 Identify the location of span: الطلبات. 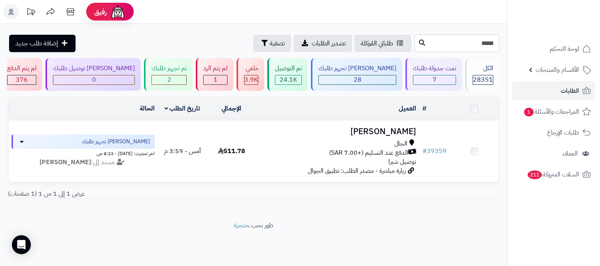
(569, 91).